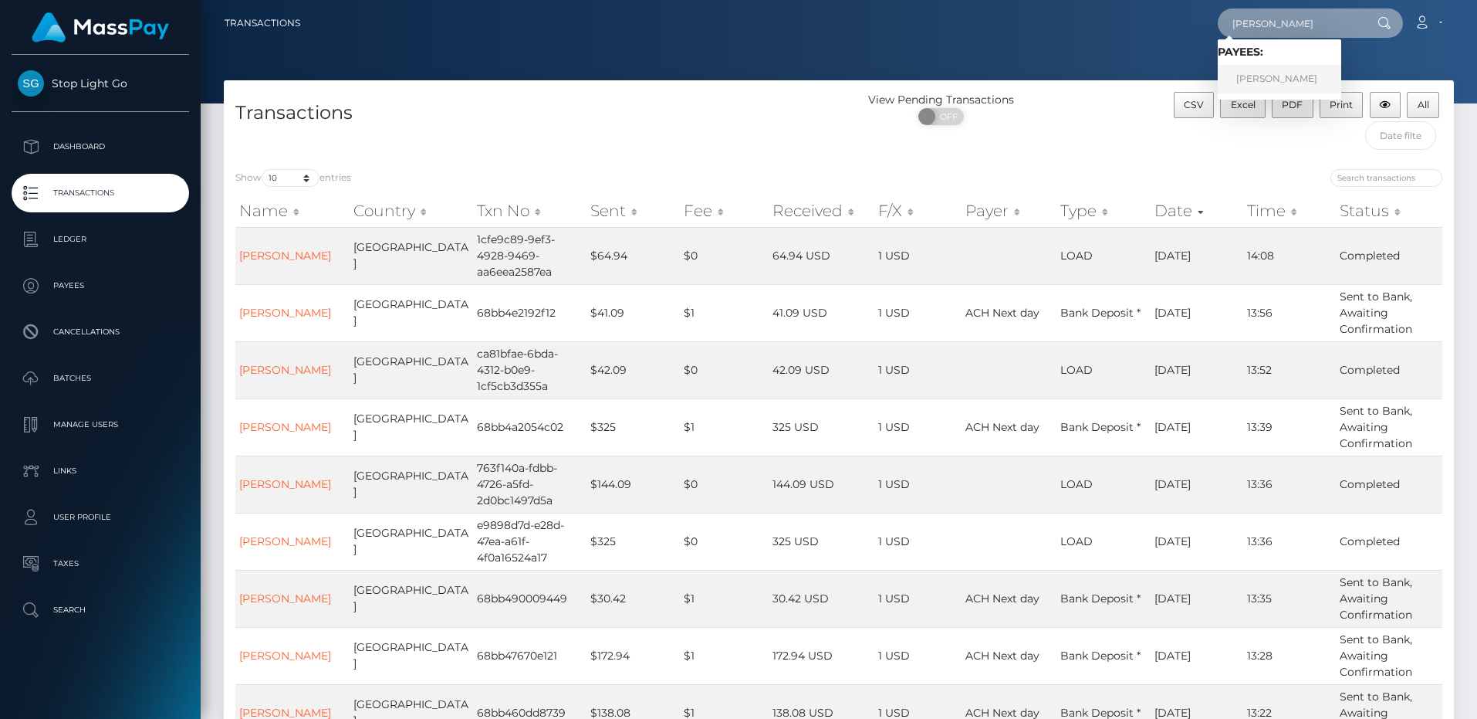 The width and height of the screenshot is (1477, 719). Describe the element at coordinates (530, 370) in the screenshot. I see `td: ca81bfae-6bda-4312-b0e9-1cf5cb3d355a` at that location.